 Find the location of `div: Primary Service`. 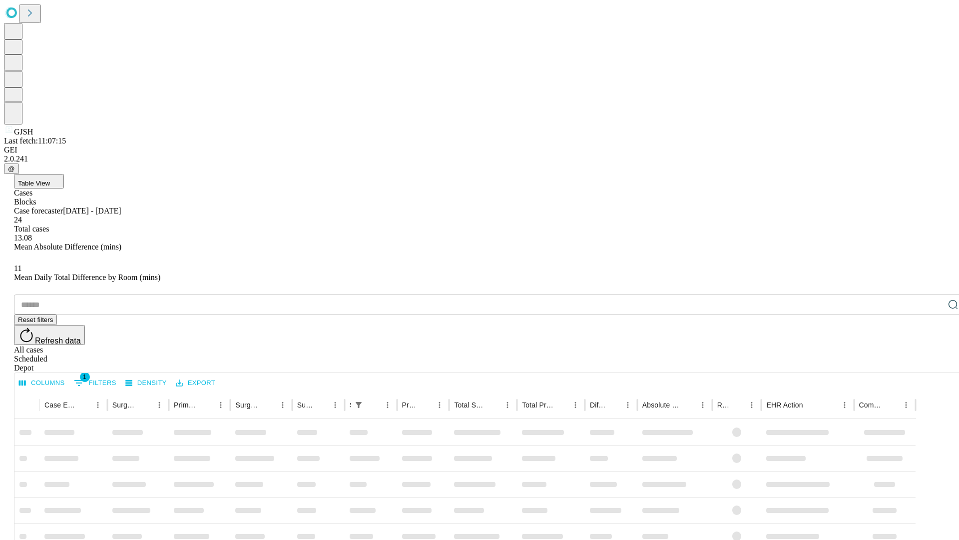

div: Primary Service is located at coordinates (186, 405).